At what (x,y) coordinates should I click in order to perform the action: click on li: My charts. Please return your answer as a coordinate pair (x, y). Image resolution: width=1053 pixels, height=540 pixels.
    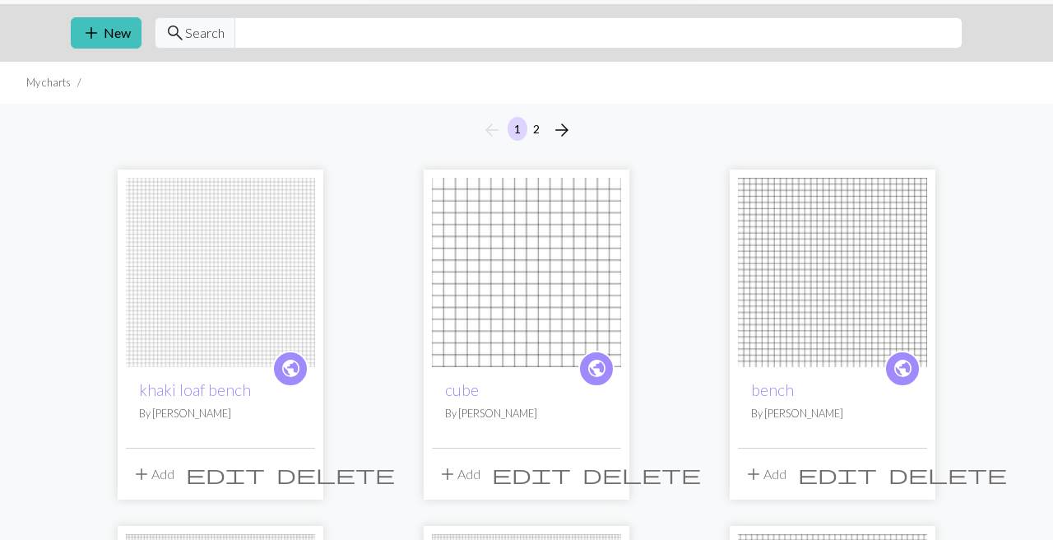
    Looking at the image, I should click on (49, 82).